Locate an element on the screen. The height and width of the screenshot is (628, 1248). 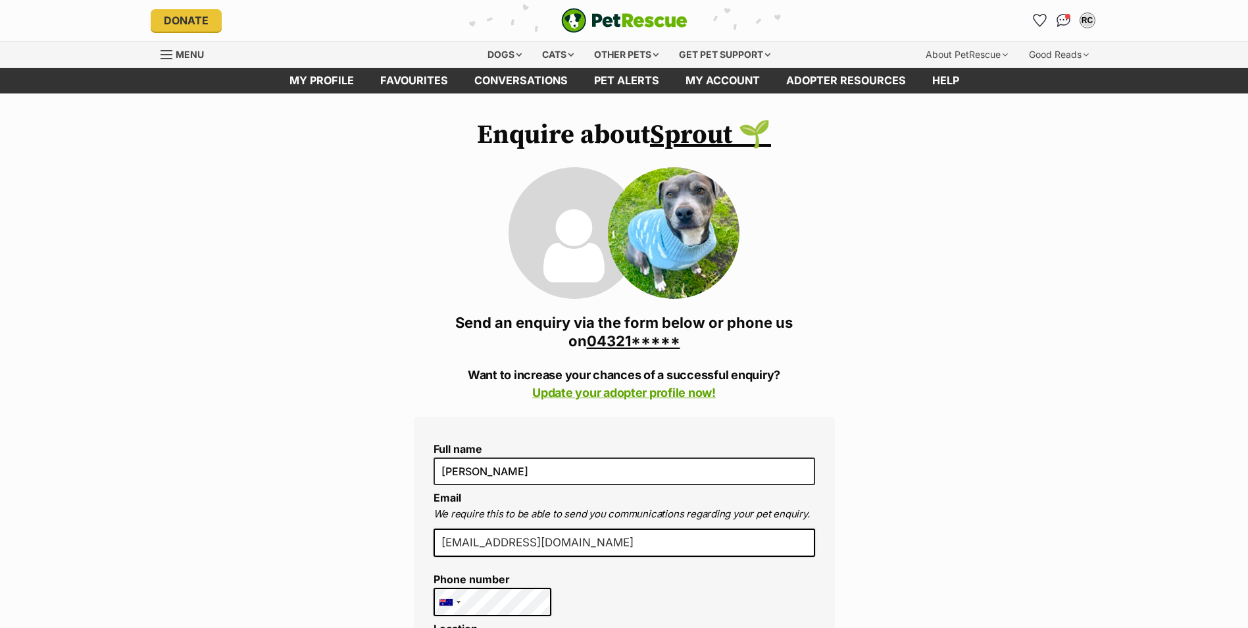
img: Sprout 🌱 is located at coordinates (674, 233).